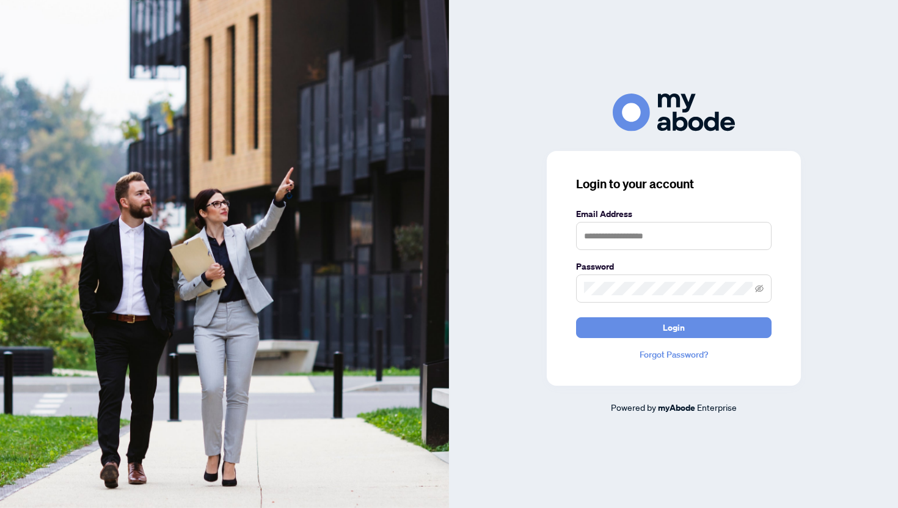 The image size is (898, 508). Describe the element at coordinates (674, 354) in the screenshot. I see `a: Forgot Password?` at that location.